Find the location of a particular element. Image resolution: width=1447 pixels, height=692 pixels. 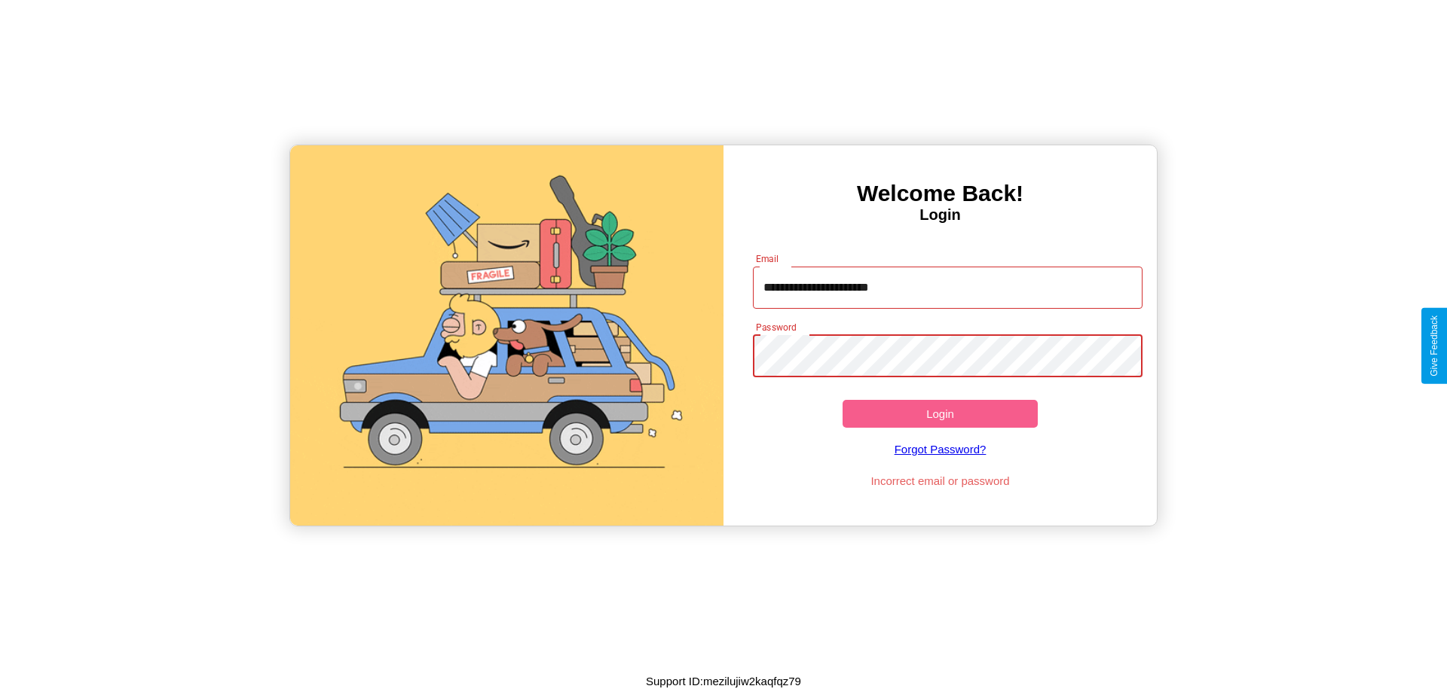

button: Login is located at coordinates (940, 414).